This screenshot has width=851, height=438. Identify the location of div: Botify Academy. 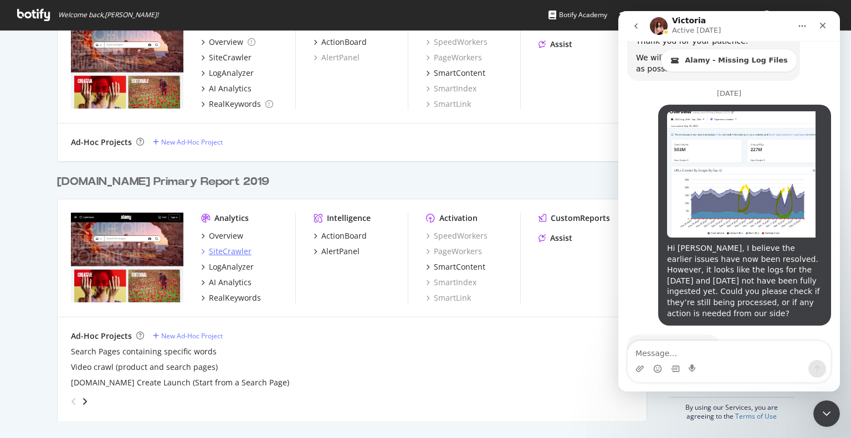
(578, 15).